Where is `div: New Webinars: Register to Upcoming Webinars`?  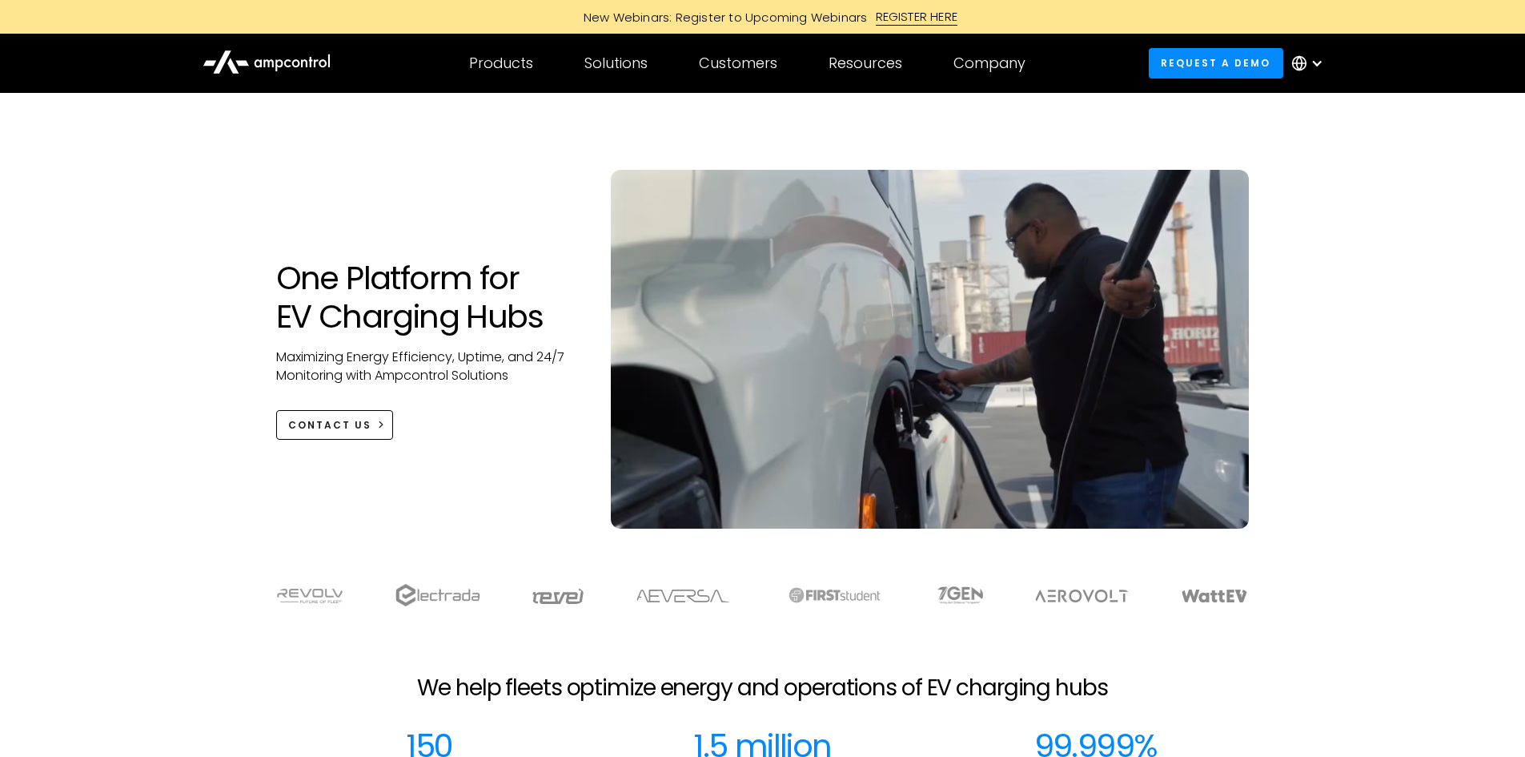
div: New Webinars: Register to Upcoming Webinars is located at coordinates (721, 17).